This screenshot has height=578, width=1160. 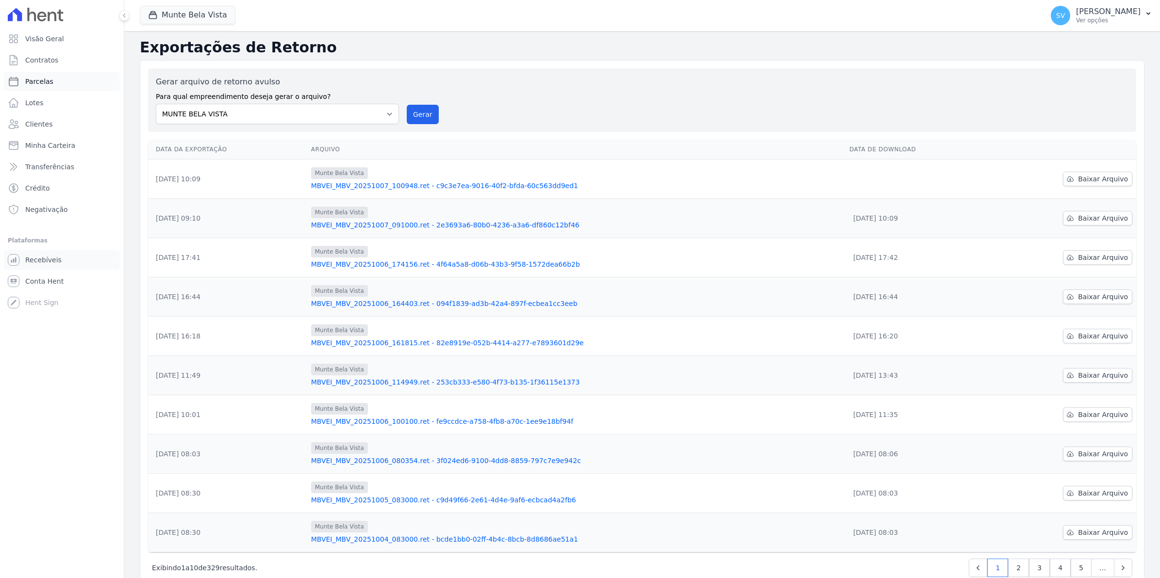 What do you see at coordinates (183, 568) in the screenshot?
I see `span: 1` at bounding box center [183, 568].